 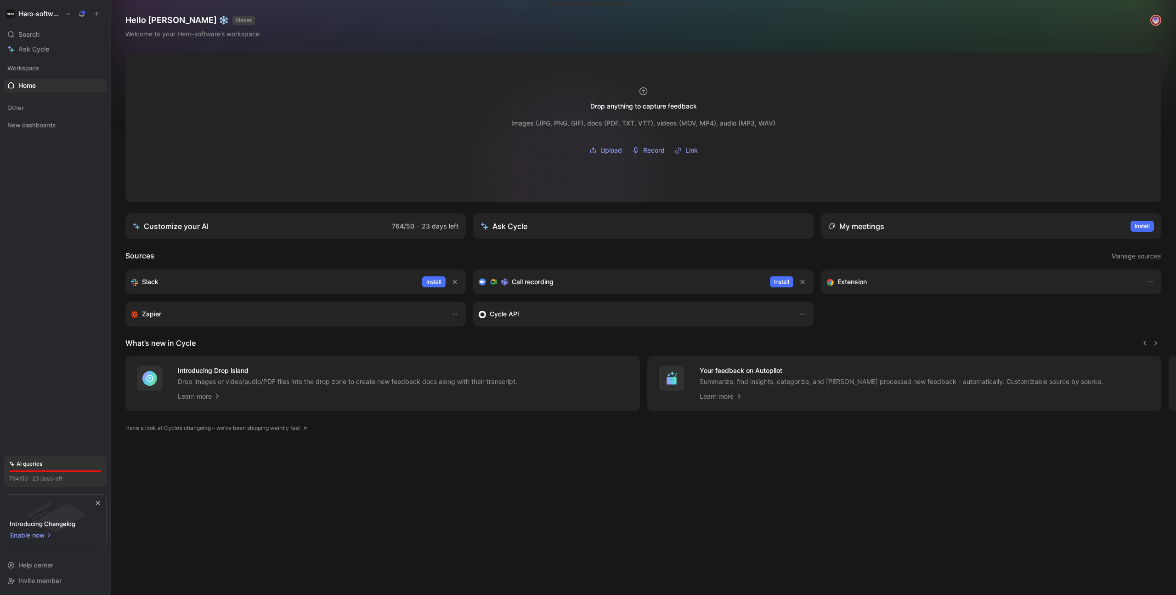 I want to click on div: Search, so click(x=55, y=34).